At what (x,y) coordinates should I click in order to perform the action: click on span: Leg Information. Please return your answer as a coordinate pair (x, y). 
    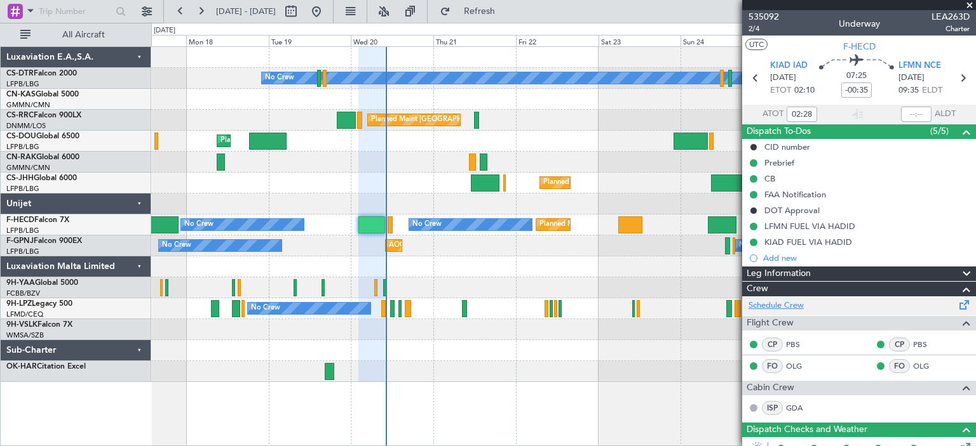
    Looking at the image, I should click on (778, 274).